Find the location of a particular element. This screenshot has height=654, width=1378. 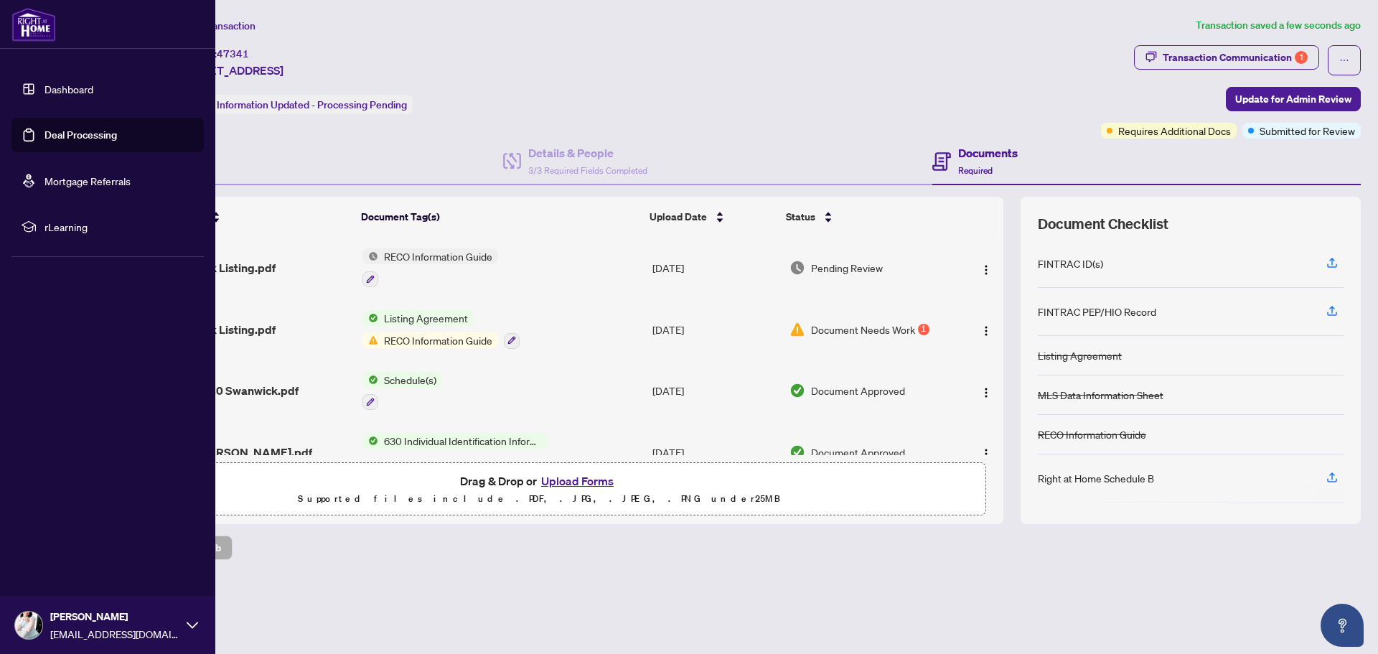

span: Update for Admin Review is located at coordinates (1294, 99).